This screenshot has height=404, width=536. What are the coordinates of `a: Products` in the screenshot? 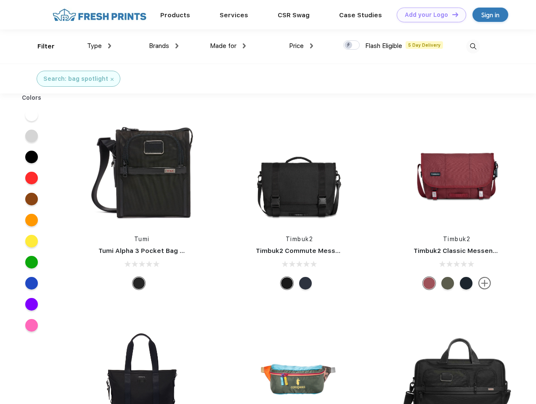 It's located at (175, 15).